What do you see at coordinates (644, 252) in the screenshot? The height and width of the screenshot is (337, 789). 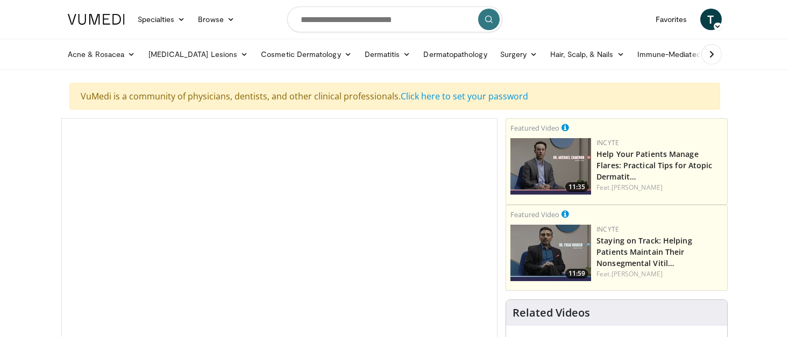 I see `a: Staying on Track: Helping Patients Maintain Their Nonsegmental Vitil…` at bounding box center [644, 252].